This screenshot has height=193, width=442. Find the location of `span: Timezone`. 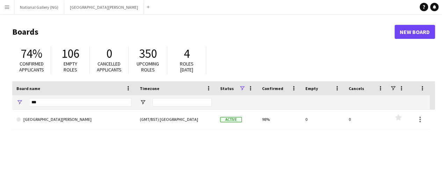

span: Timezone is located at coordinates (150, 88).